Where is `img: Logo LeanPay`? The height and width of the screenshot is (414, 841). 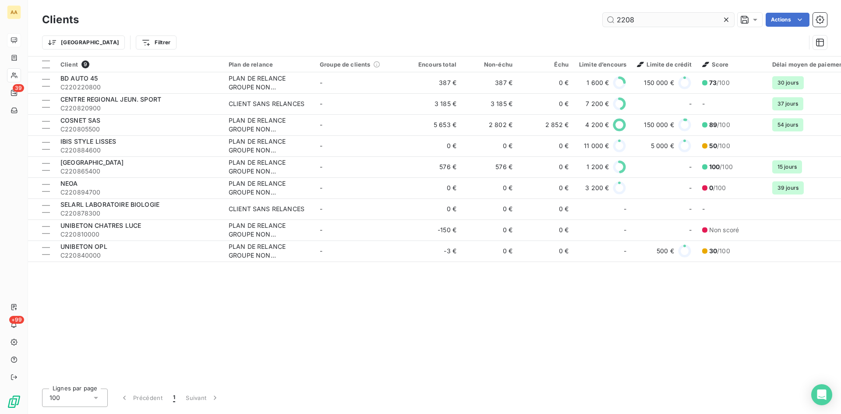
img: Logo LeanPay is located at coordinates (14, 401).